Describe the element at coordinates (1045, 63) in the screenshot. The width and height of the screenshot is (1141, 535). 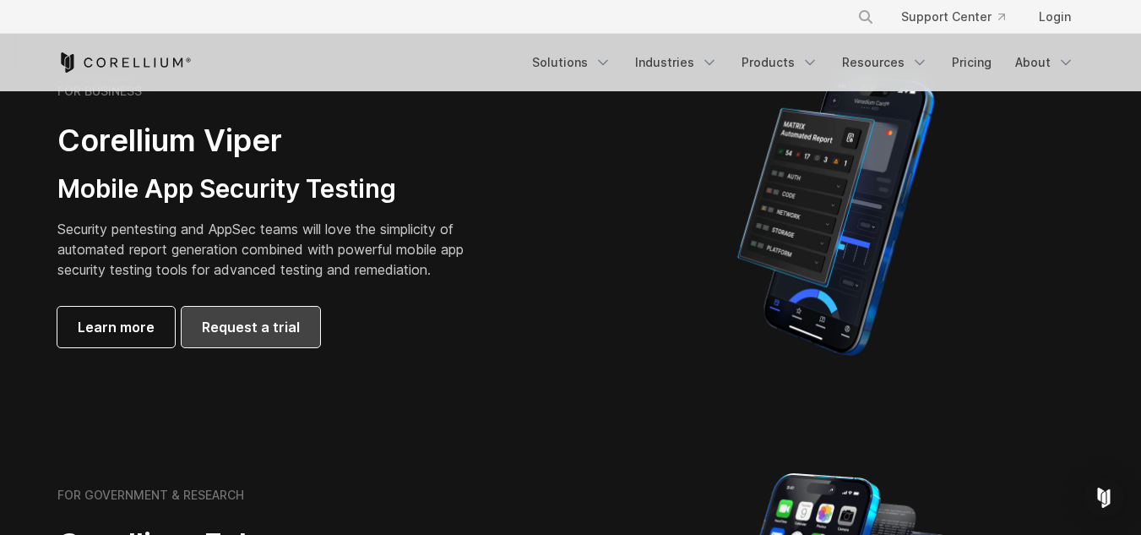
I see `a: About` at that location.